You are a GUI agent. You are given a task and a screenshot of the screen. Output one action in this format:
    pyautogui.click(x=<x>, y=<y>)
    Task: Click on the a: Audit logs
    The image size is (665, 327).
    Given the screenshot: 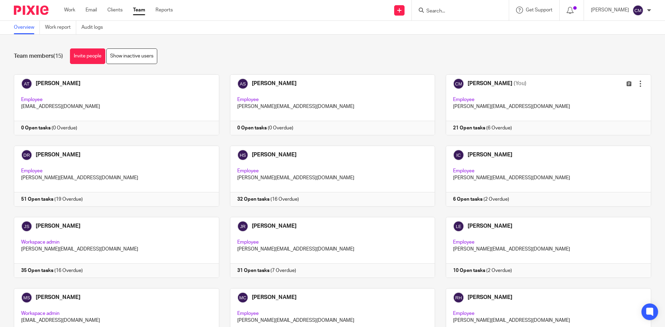 What is the action you would take?
    pyautogui.click(x=95, y=27)
    